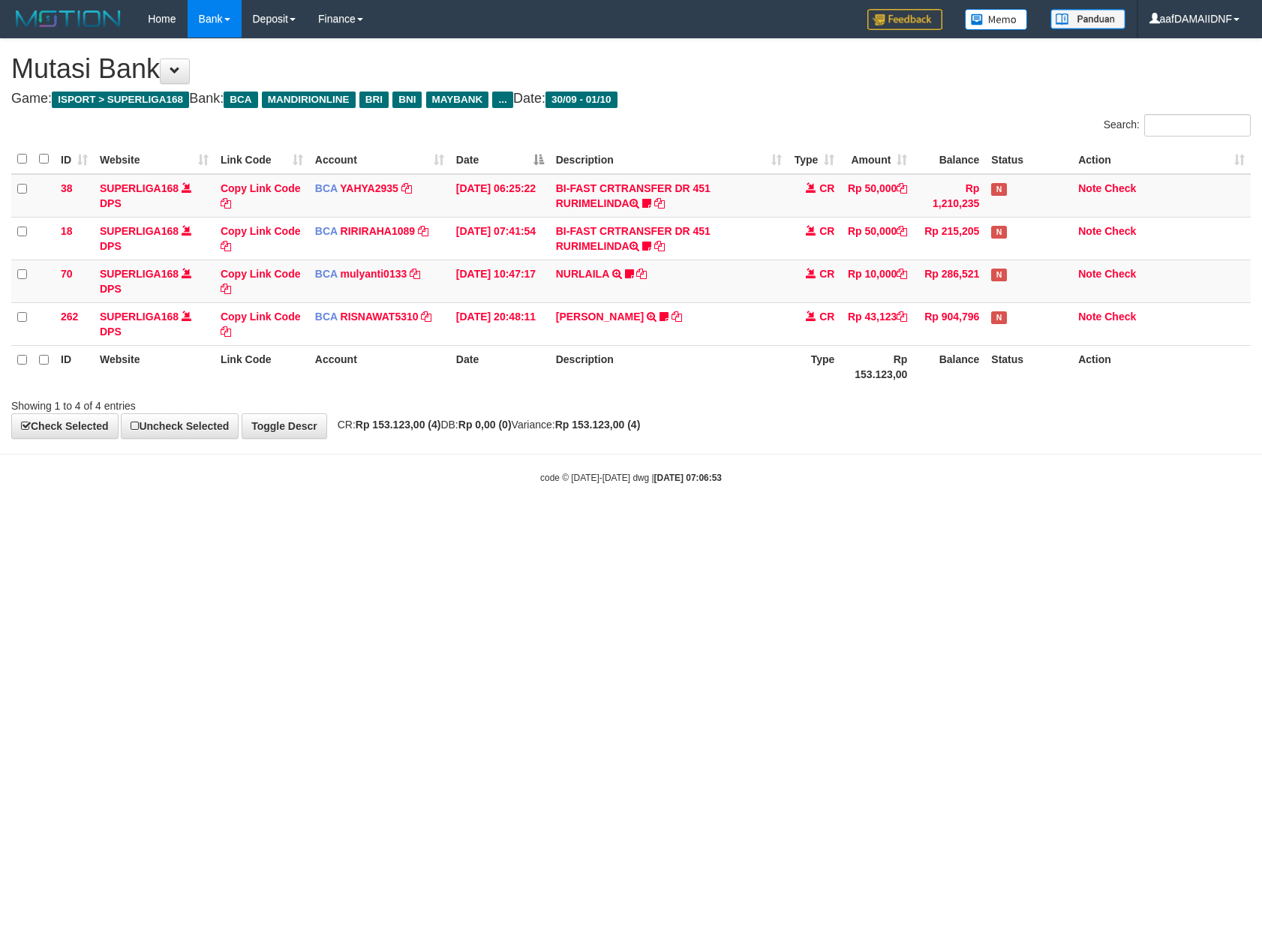 This screenshot has height=952, width=1262. What do you see at coordinates (499, 159) in the screenshot?
I see `th: Date: activate to sort column descending` at bounding box center [499, 159].